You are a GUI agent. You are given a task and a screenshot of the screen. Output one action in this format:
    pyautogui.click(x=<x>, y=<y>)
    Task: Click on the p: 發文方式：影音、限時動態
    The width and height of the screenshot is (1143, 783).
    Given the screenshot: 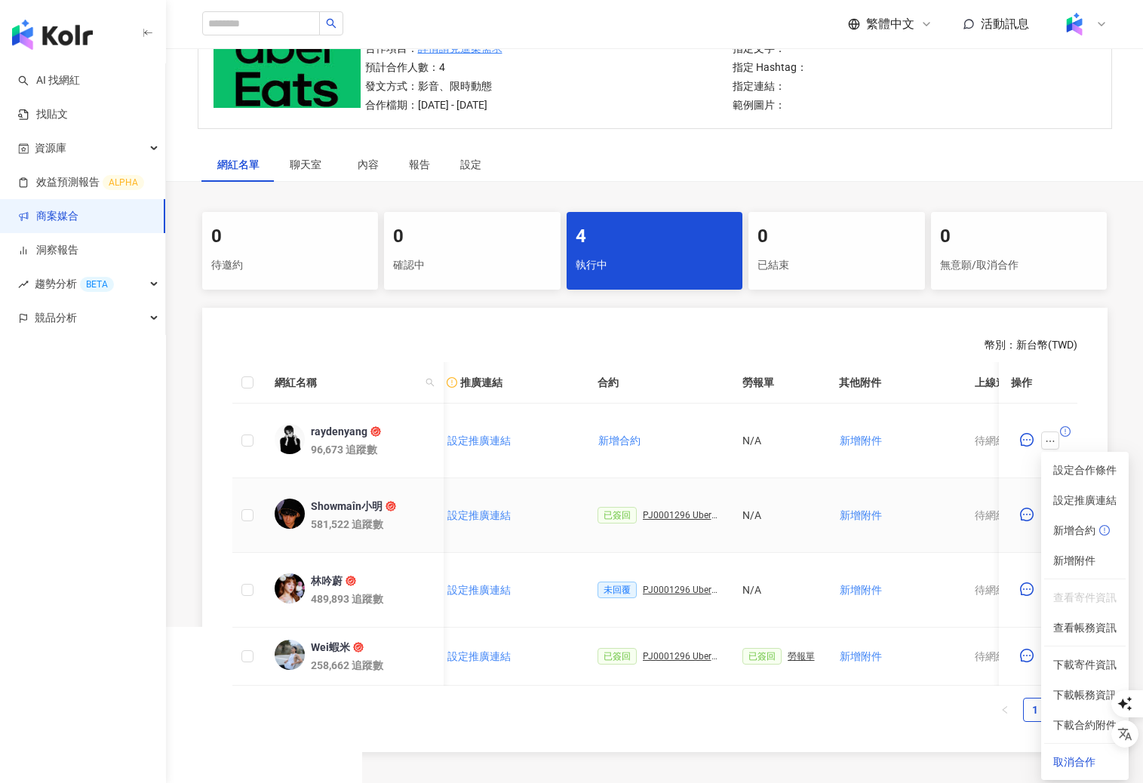 What is the action you would take?
    pyautogui.click(x=434, y=86)
    